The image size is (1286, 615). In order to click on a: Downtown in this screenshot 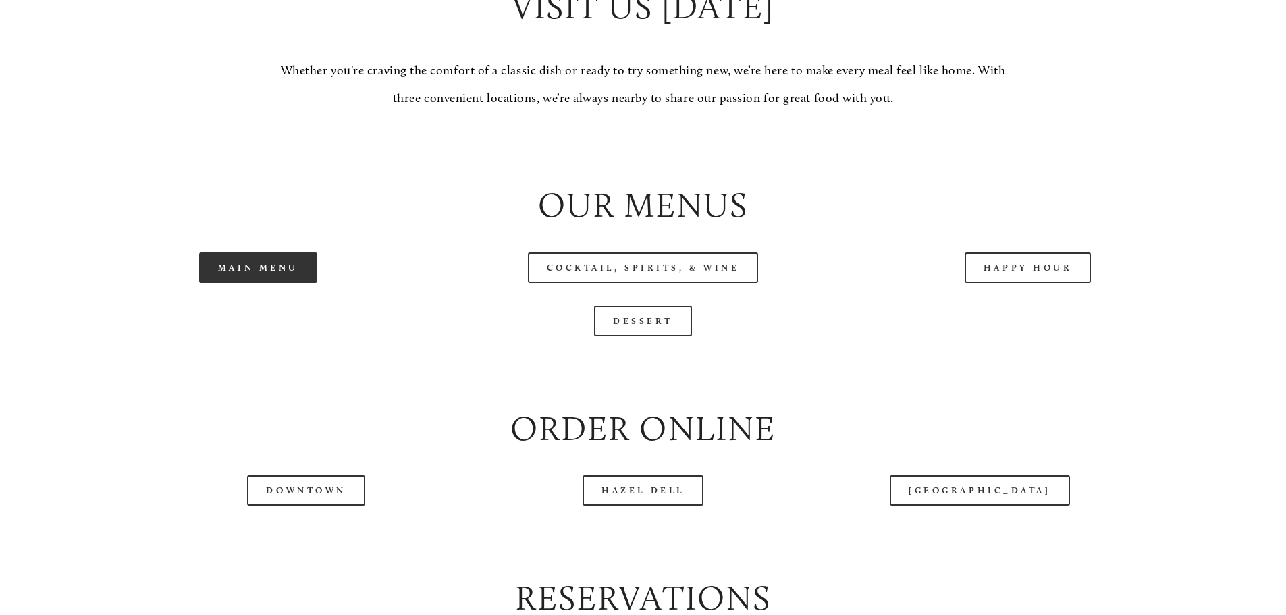, I will do `click(306, 490)`.